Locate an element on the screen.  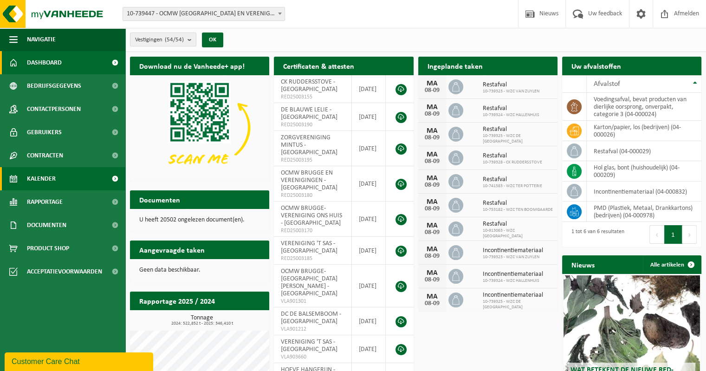
span: RED25003190 is located at coordinates (313, 125).